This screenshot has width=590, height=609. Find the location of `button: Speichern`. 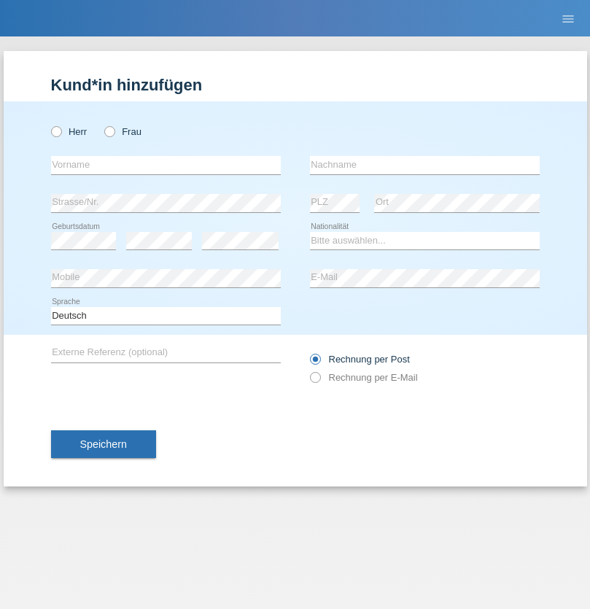

button: Speichern is located at coordinates (103, 444).